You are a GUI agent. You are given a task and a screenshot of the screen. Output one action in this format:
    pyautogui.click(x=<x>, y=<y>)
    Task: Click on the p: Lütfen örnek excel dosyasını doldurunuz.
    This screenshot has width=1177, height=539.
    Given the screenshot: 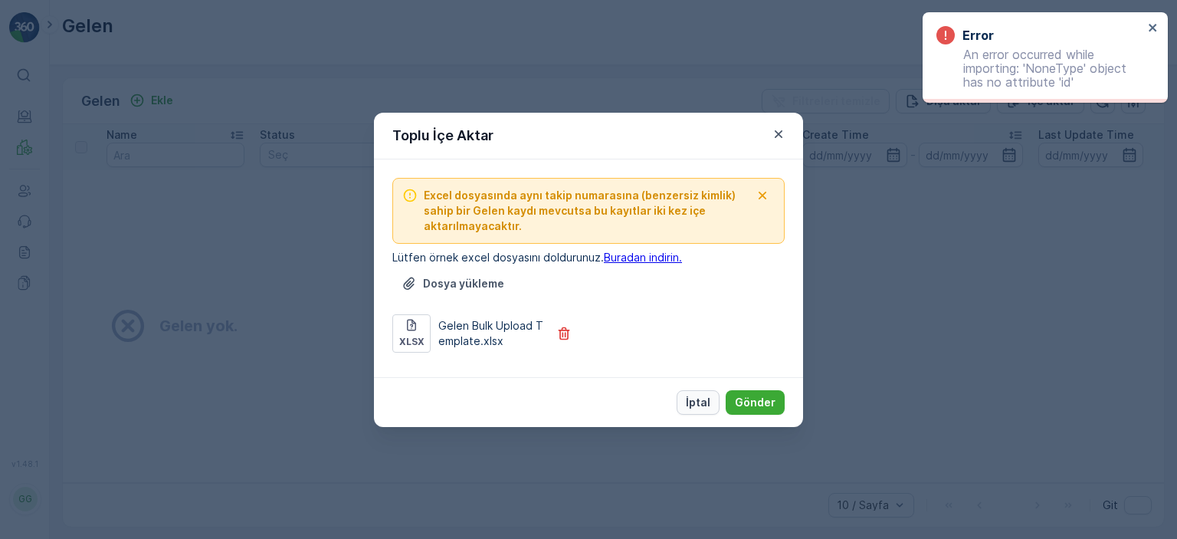 What is the action you would take?
    pyautogui.click(x=589, y=258)
    